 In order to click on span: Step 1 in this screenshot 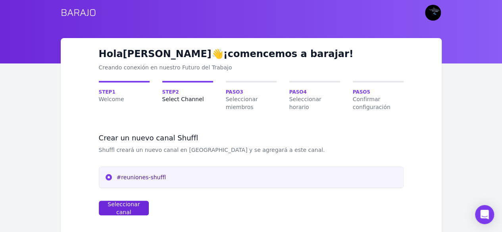, I will do `click(124, 92)`.